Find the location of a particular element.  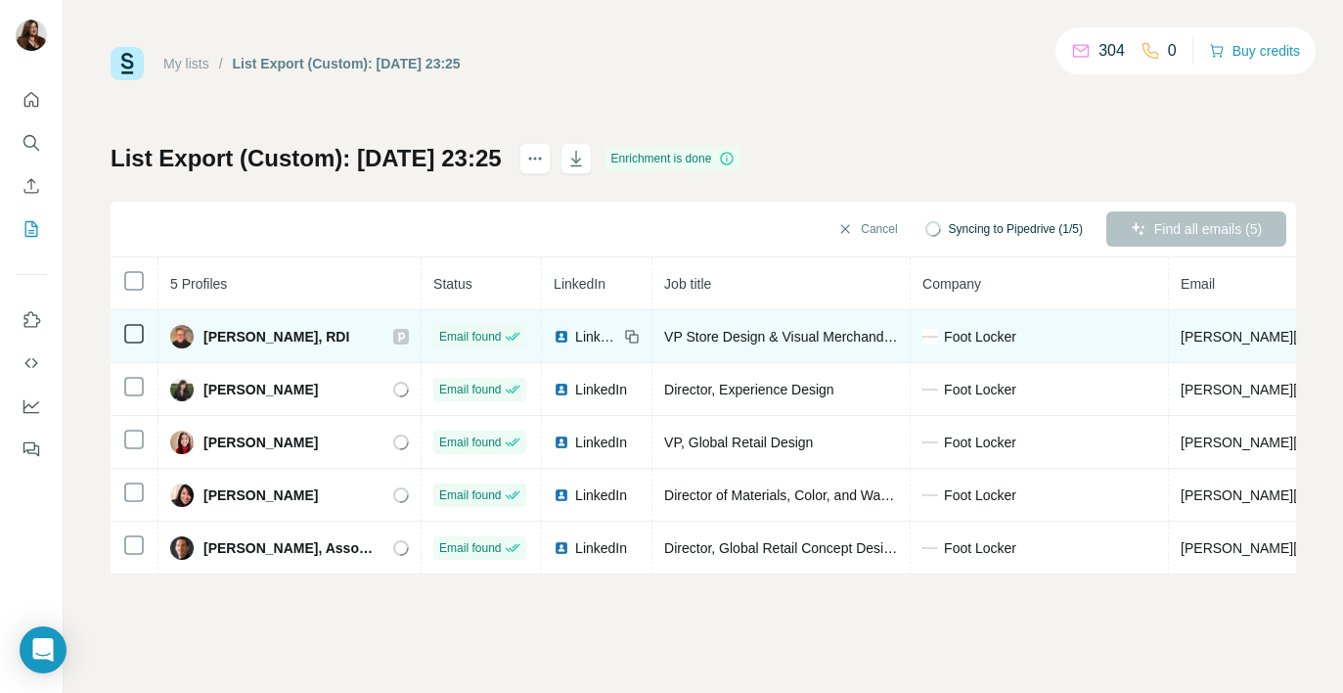

span: Director, Global Retail Concept Design & Standards is located at coordinates (821, 548).